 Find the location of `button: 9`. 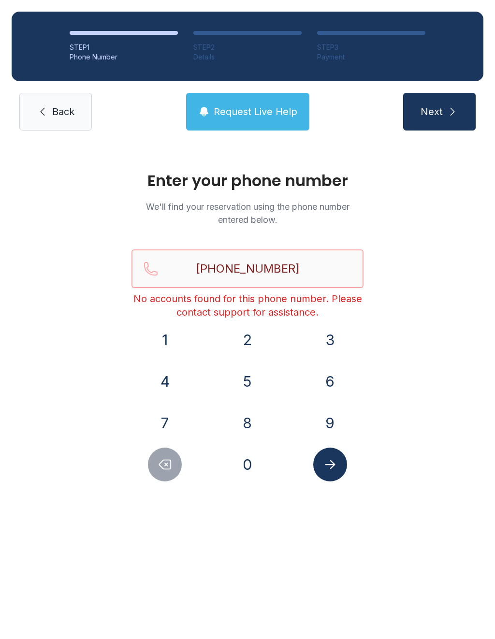

button: 9 is located at coordinates (330, 423).